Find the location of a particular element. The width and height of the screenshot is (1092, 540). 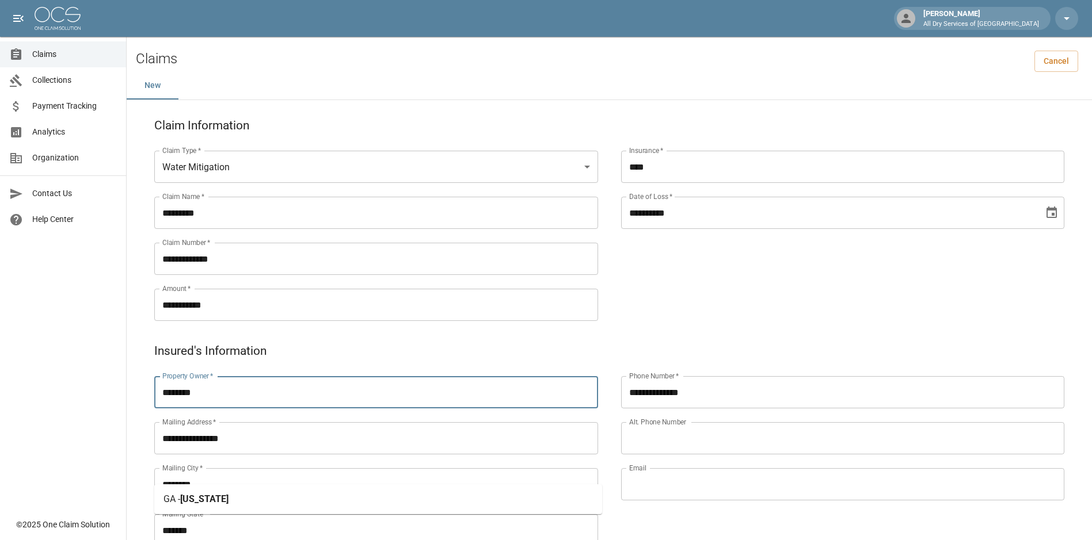

label: Property Owner is located at coordinates (188, 376).